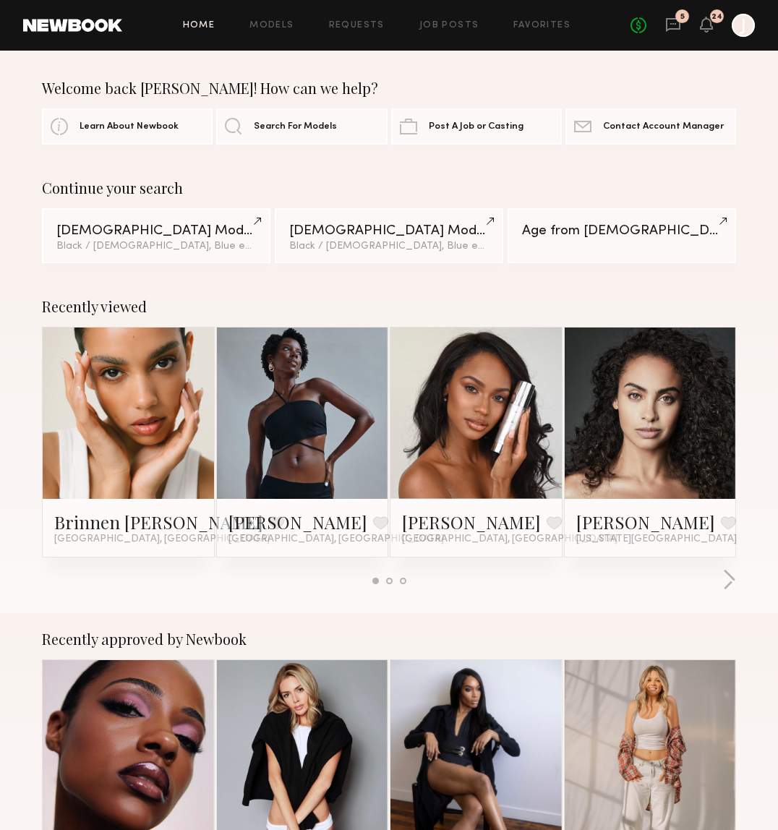  What do you see at coordinates (389, 639) in the screenshot?
I see `div: Recently approved by Newbook` at bounding box center [389, 639].